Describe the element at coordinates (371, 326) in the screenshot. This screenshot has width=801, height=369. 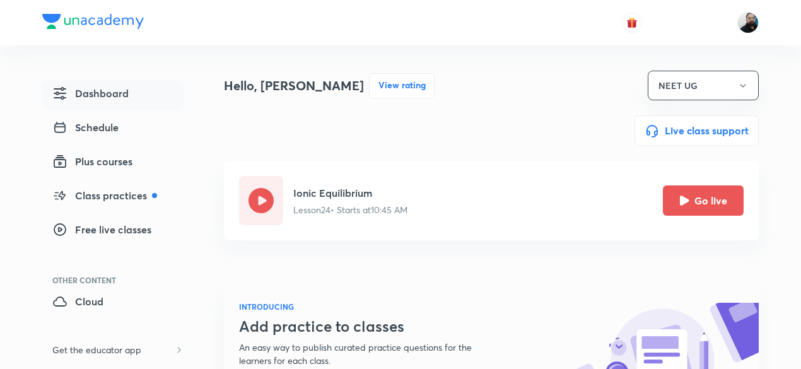
I see `h3: Add practice to classes` at that location.